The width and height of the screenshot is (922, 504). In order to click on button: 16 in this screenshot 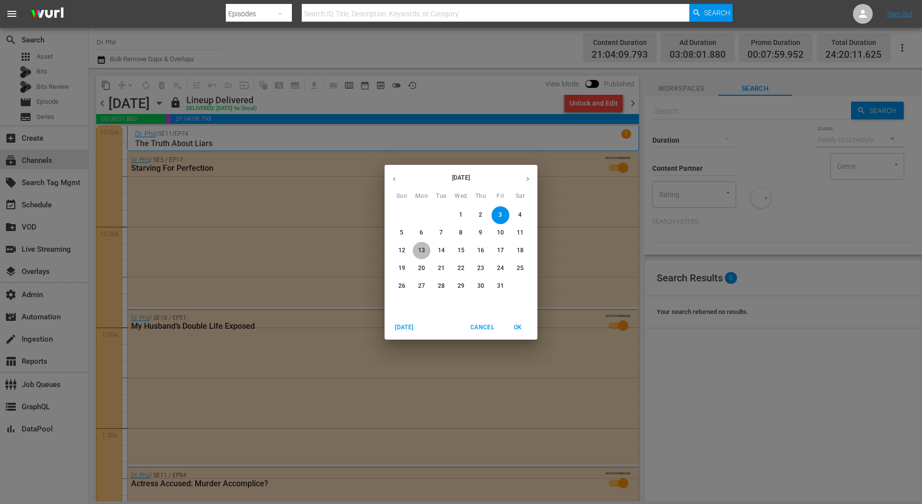, I will do `click(481, 251)`.